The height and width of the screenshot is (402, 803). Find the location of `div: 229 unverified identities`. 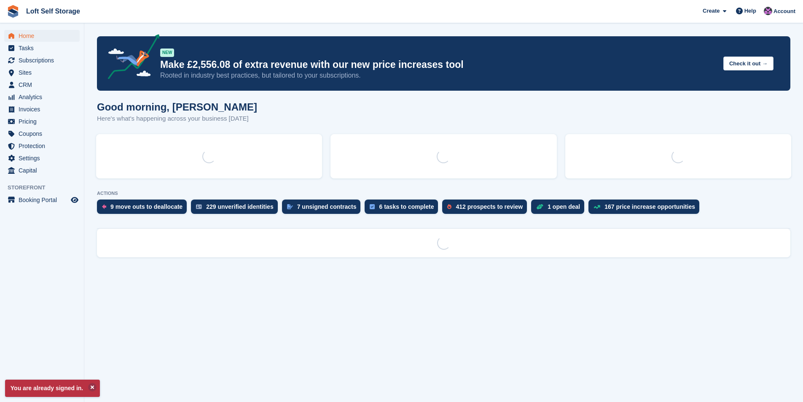

div: 229 unverified identities is located at coordinates (240, 207).